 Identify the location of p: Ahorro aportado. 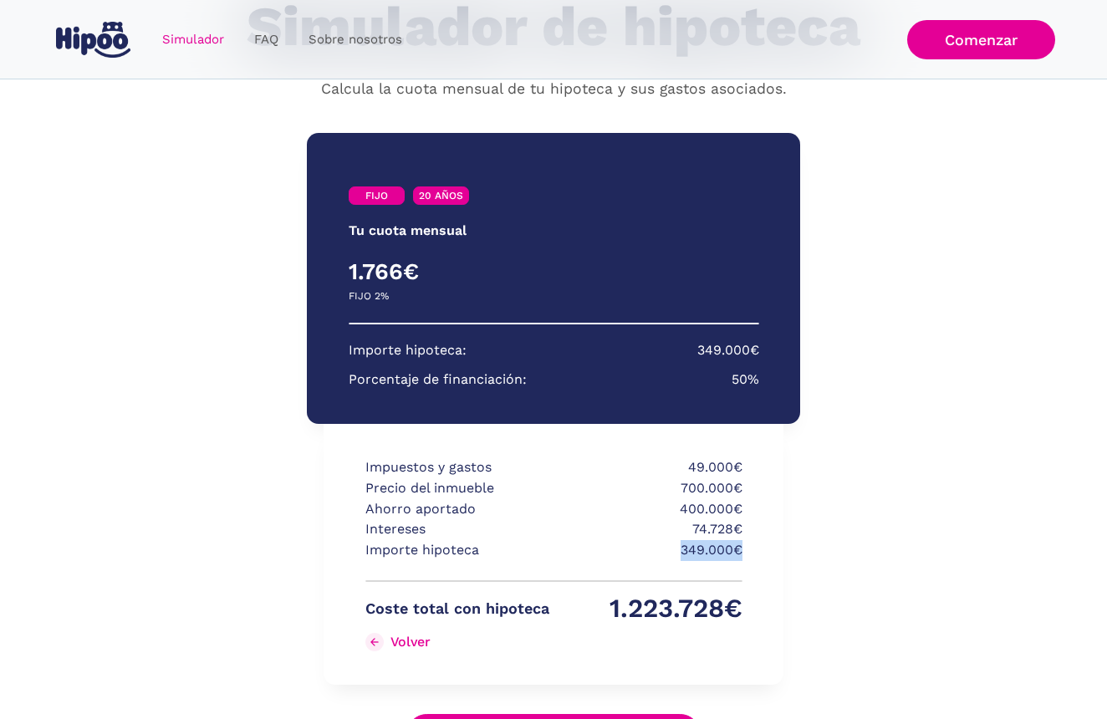
(457, 509).